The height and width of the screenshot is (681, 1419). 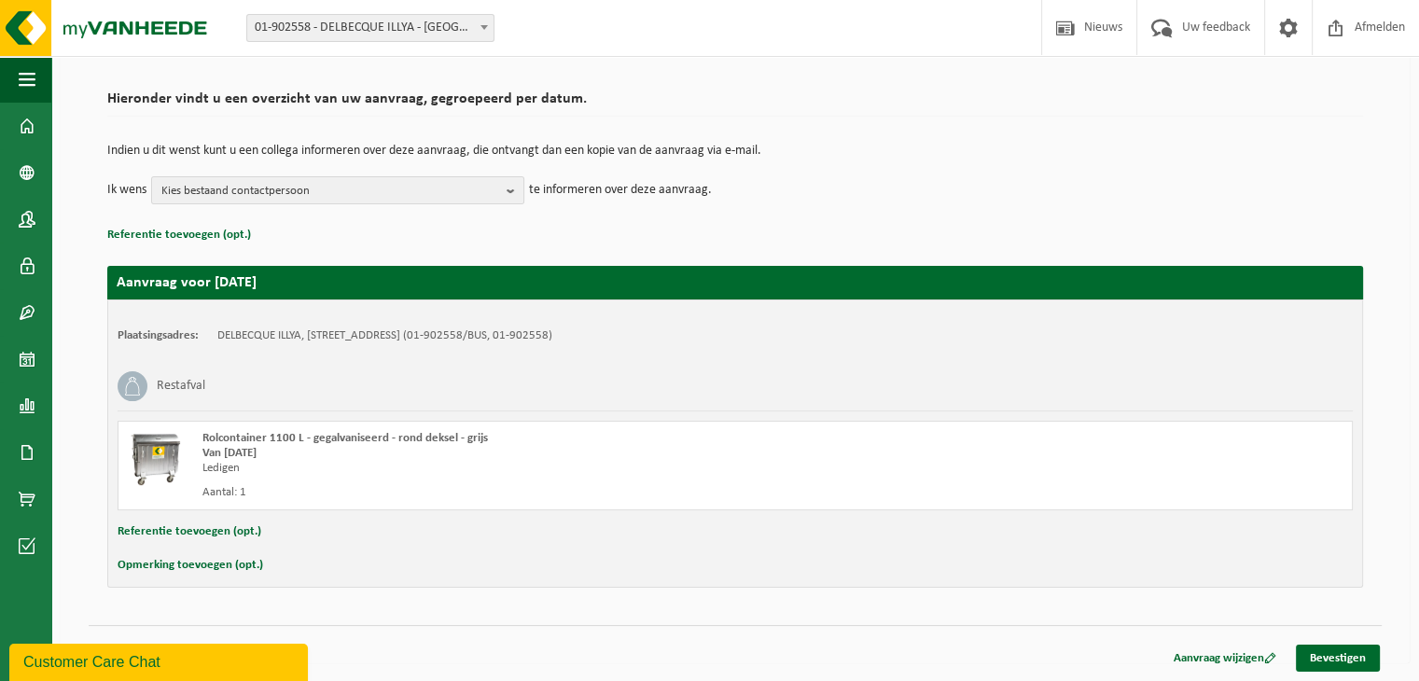 I want to click on div: Customer Care Chat, so click(x=149, y=22).